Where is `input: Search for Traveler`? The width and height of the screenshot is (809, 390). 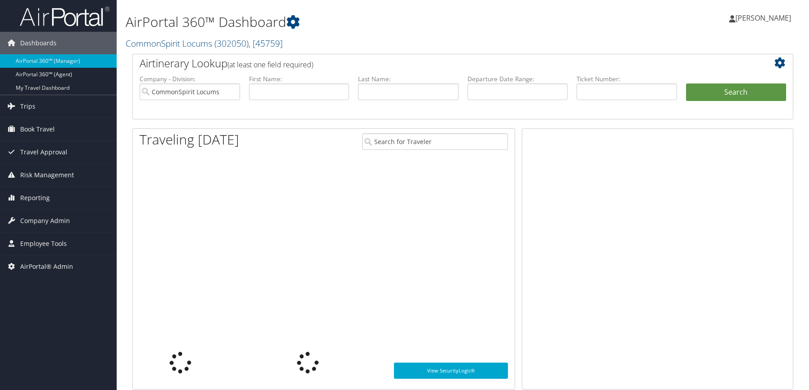 input: Search for Traveler is located at coordinates (435, 141).